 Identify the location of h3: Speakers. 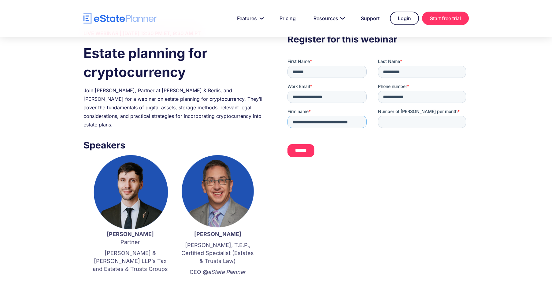
(174, 145).